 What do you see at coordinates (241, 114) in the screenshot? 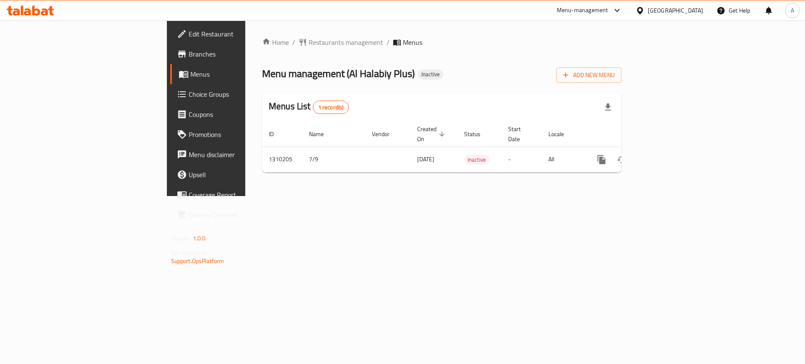
I see `span: Coupons` at bounding box center [241, 114].